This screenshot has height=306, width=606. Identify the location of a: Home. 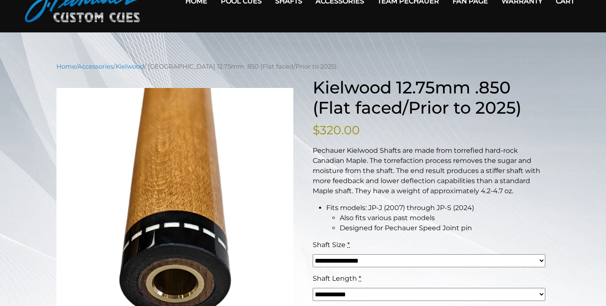
(66, 67).